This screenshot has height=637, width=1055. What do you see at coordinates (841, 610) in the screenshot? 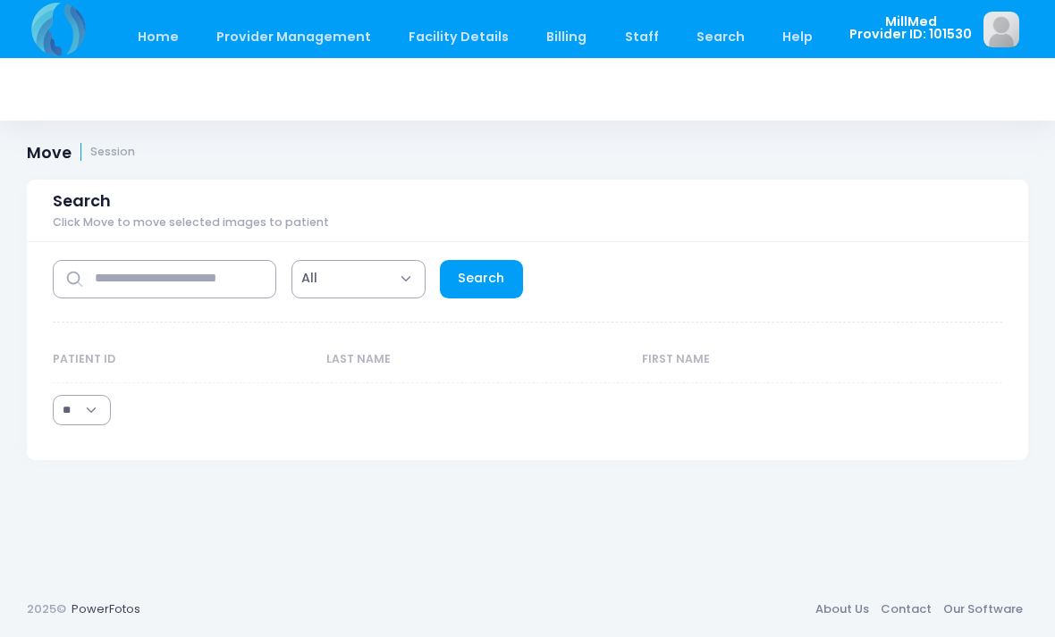
I see `a: About Us` at bounding box center [841, 610].